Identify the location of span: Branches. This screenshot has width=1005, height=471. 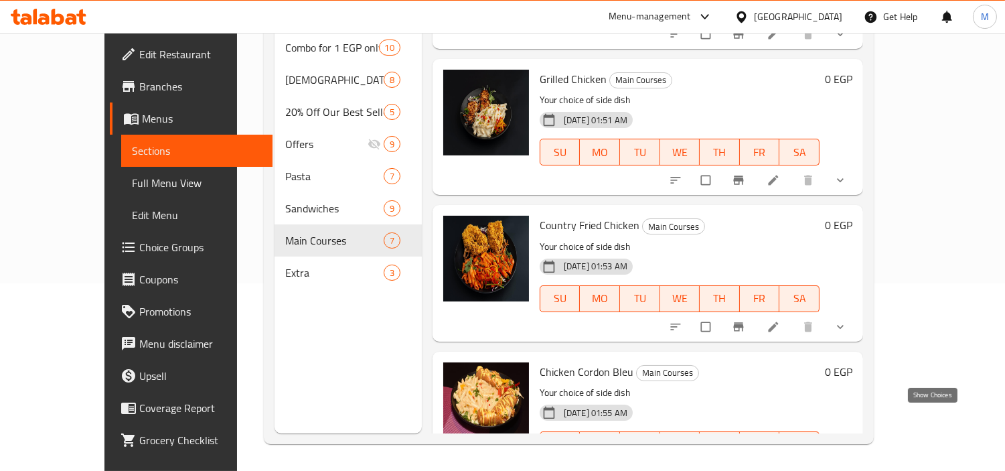
(200, 86).